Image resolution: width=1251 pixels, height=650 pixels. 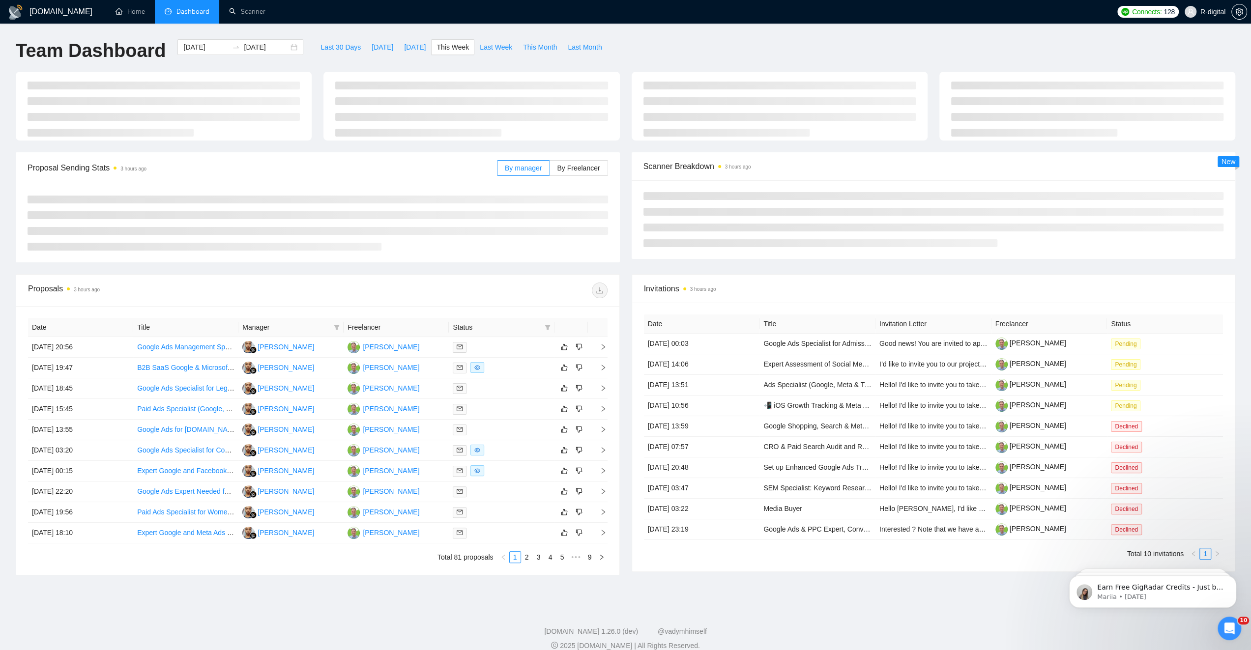 What do you see at coordinates (90, 51) in the screenshot?
I see `h1: Team Dashboard` at bounding box center [90, 51].